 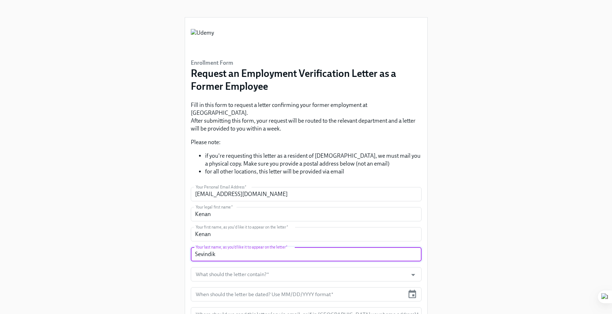 What do you see at coordinates (313, 172) in the screenshot?
I see `li: for all other locations, this letter will be provided via email` at bounding box center [313, 172].